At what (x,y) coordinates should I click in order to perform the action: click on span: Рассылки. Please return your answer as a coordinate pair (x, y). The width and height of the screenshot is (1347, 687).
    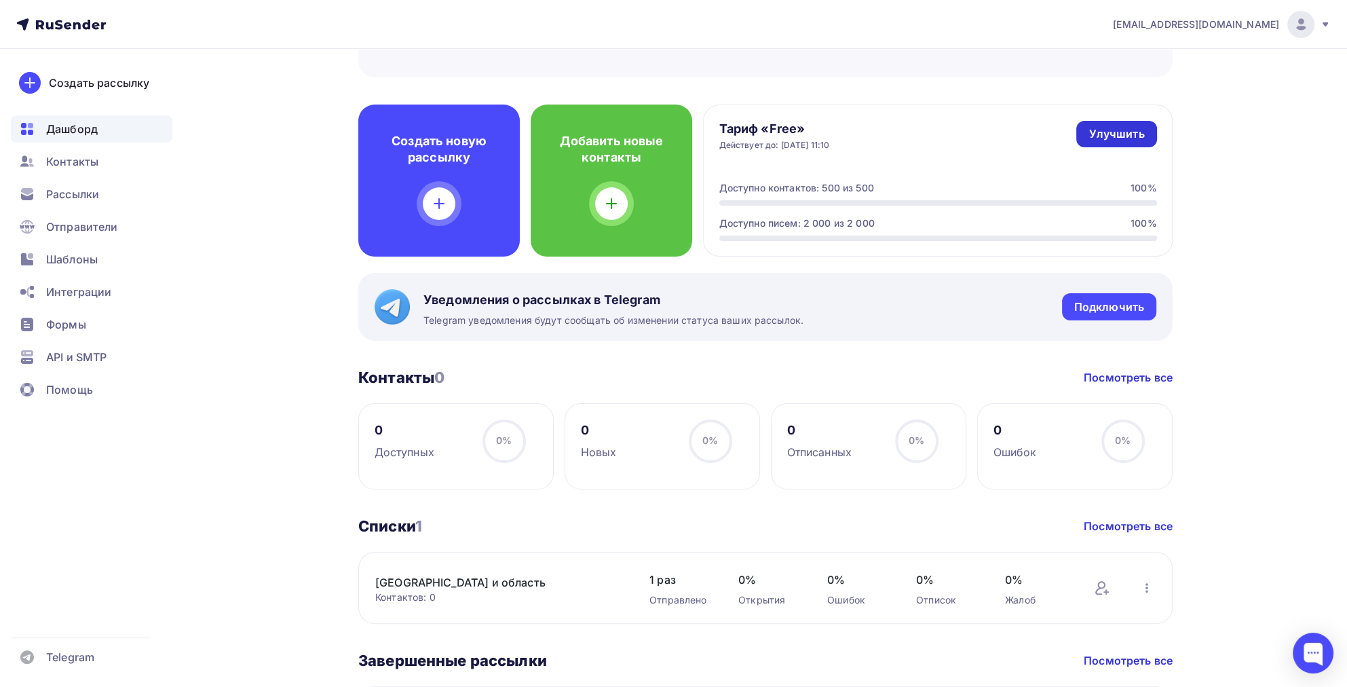
    Looking at the image, I should click on (73, 194).